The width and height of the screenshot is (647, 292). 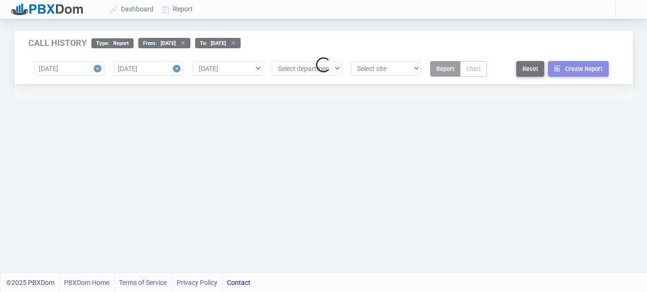 I want to click on div: ©2025 PBXDom, so click(x=128, y=283).